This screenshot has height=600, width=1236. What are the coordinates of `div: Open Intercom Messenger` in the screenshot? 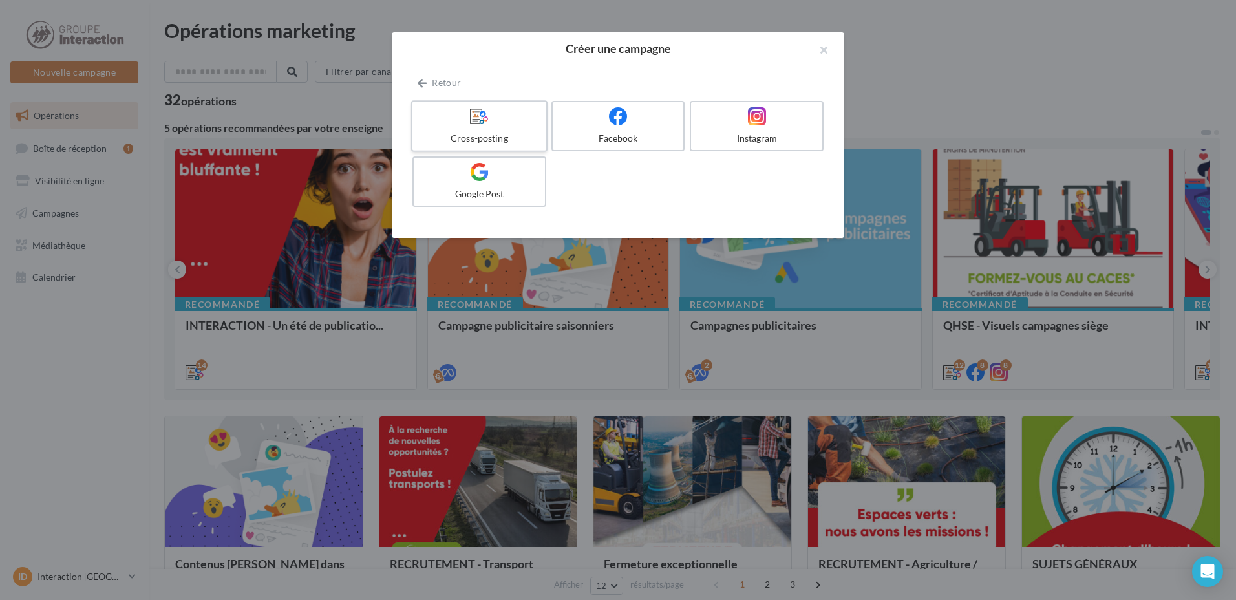 It's located at (1208, 572).